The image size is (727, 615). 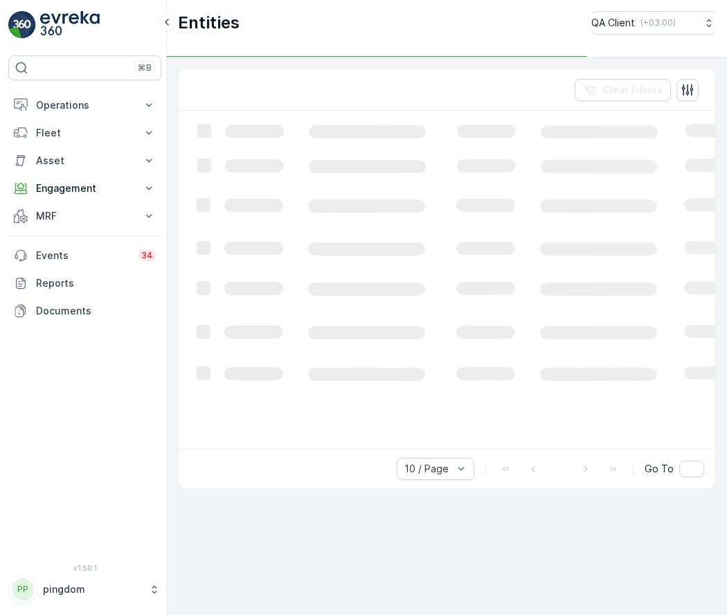 I want to click on a: Documents, so click(x=84, y=311).